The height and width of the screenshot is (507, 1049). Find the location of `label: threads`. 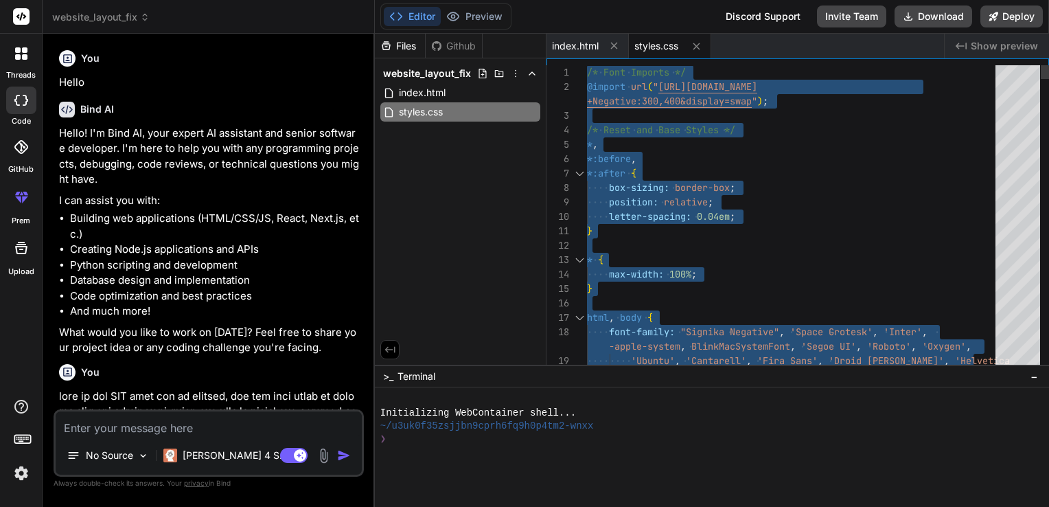

label: threads is located at coordinates (21, 75).